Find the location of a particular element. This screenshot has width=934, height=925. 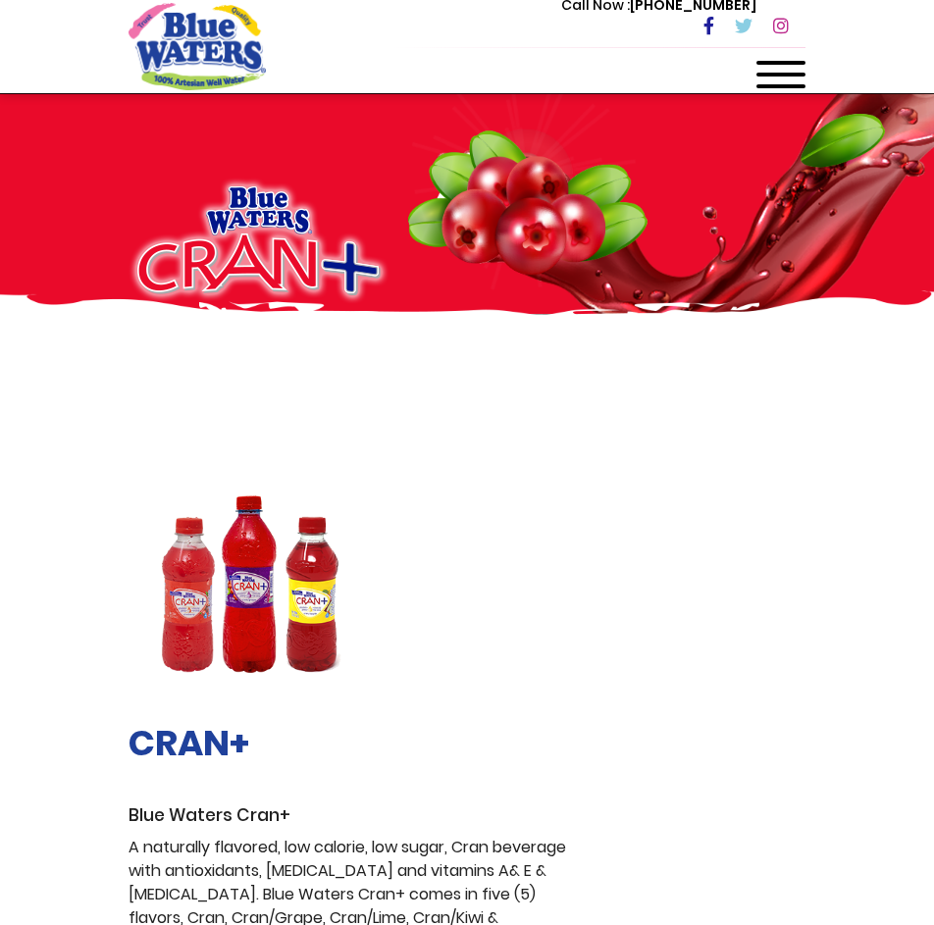

h3: Blue Waters Cran+ is located at coordinates (349, 815).